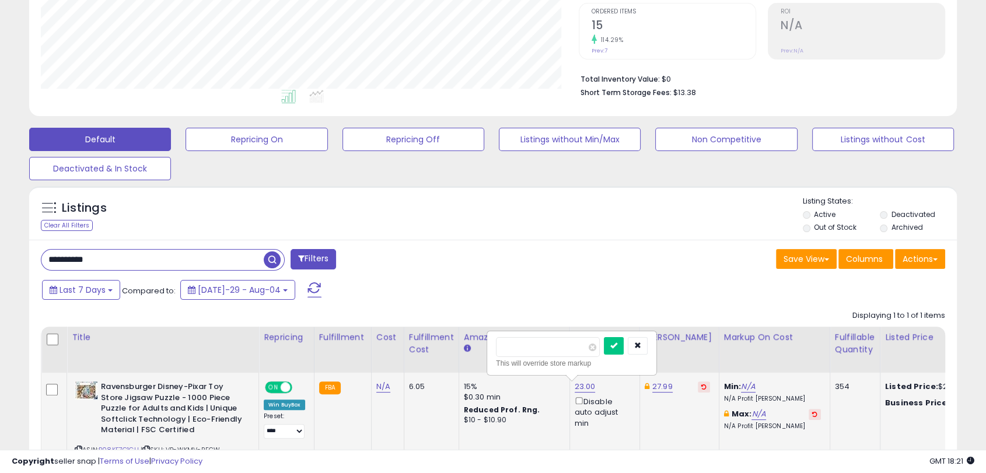 The width and height of the screenshot is (986, 473). Describe the element at coordinates (124, 461) in the screenshot. I see `a: Terms of Use` at that location.